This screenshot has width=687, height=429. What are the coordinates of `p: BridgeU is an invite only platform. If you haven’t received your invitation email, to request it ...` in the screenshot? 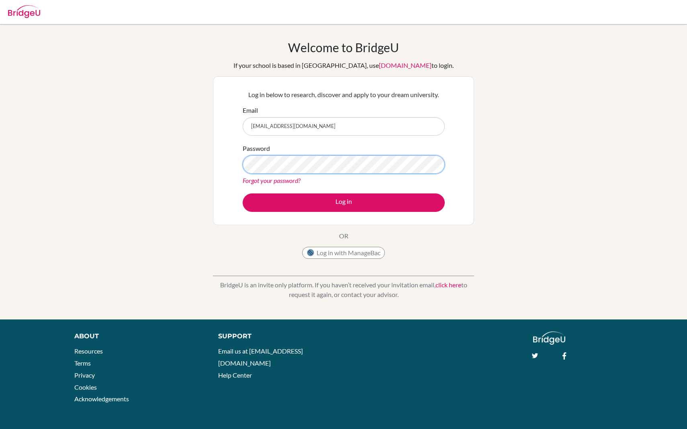 It's located at (343, 290).